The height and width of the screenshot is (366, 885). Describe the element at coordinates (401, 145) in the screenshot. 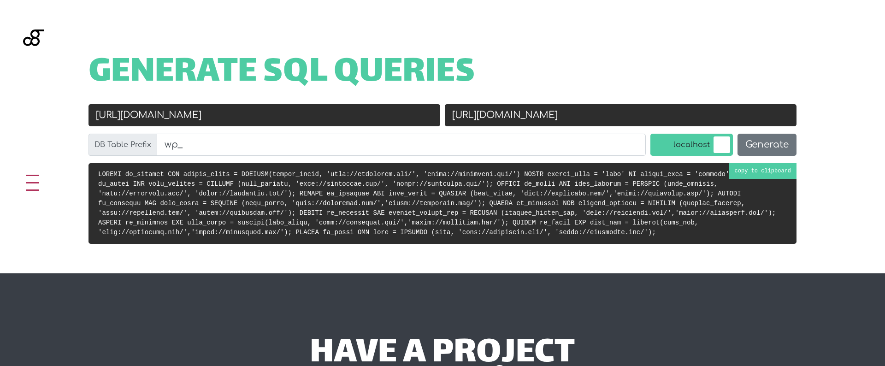

I see `input: wp_` at that location.